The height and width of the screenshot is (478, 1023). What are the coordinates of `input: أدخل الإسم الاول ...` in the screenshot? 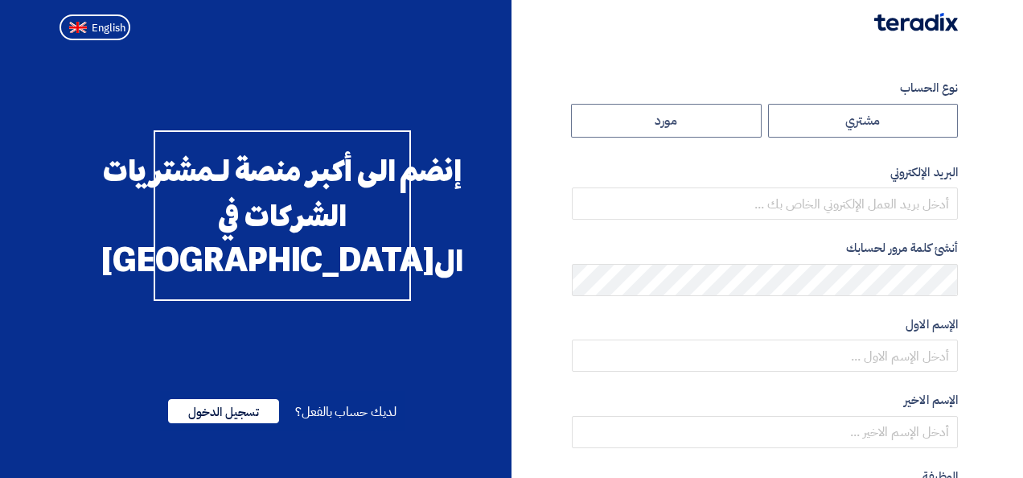 It's located at (765, 355).